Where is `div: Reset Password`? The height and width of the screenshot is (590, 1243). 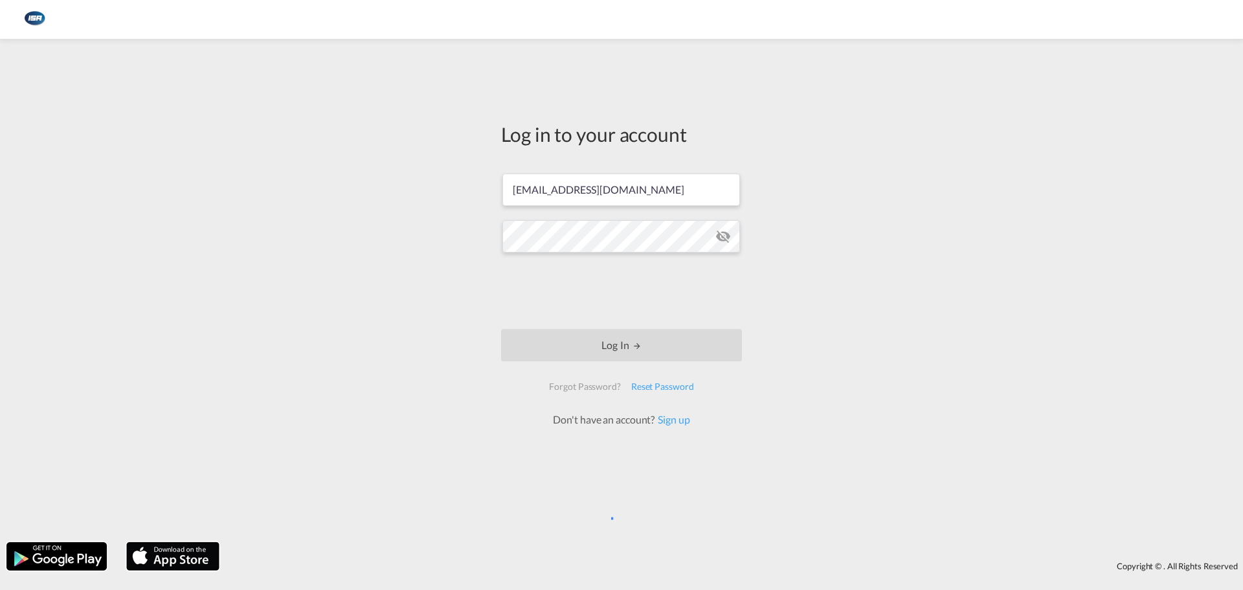
div: Reset Password is located at coordinates (662, 386).